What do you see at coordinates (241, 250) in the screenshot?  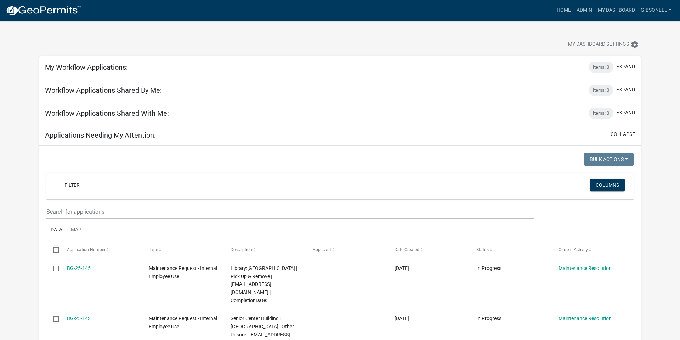 I see `span: Description` at bounding box center [241, 250].